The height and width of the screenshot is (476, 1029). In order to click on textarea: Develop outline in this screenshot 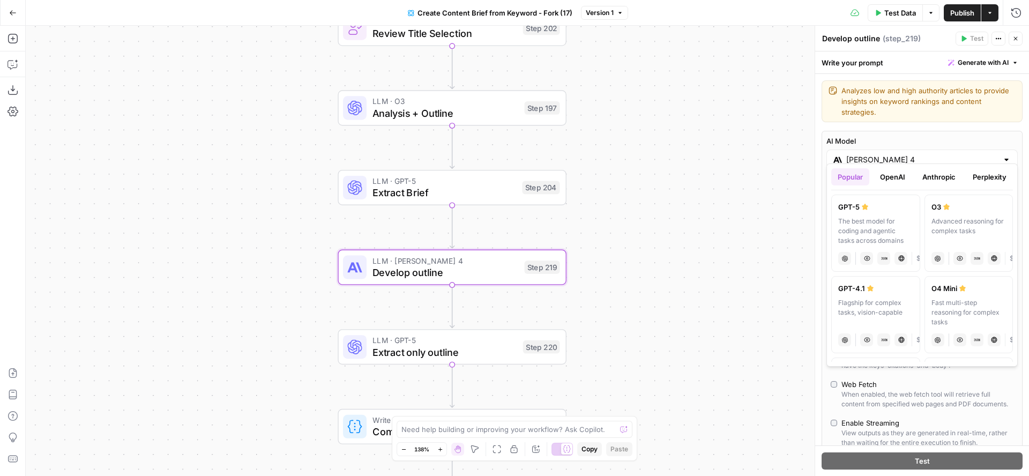, I will do `click(851, 39)`.